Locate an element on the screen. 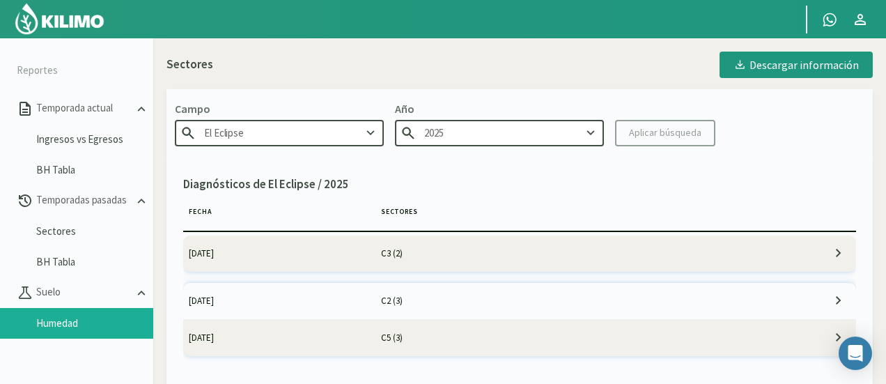 The width and height of the screenshot is (886, 384). td: C5 (3) is located at coordinates (567, 337).